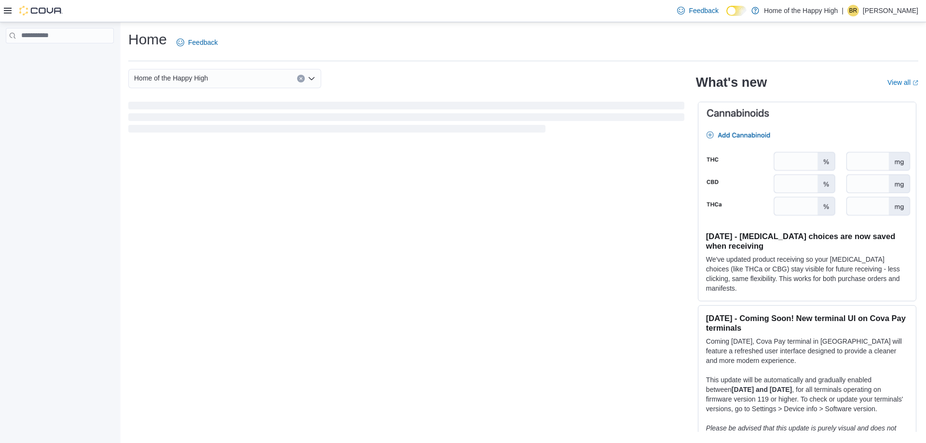  I want to click on a: View allExternal link, so click(903, 82).